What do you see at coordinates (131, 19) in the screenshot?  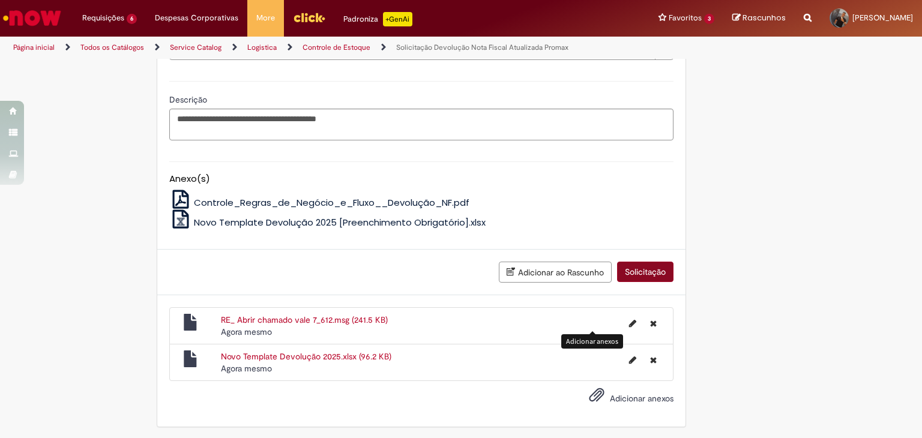 I see `span: 6` at bounding box center [131, 19].